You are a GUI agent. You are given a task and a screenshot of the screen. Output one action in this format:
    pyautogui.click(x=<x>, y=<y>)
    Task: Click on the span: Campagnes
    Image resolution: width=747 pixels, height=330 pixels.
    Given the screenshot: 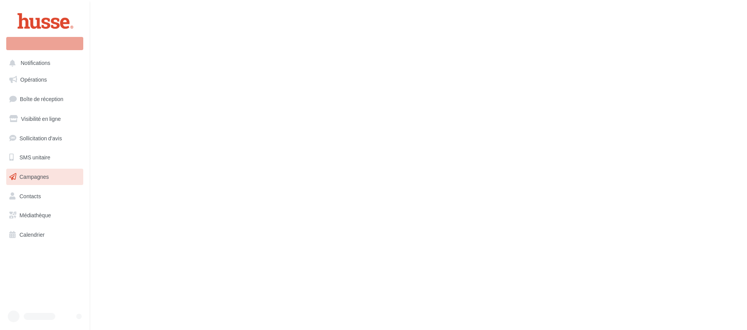 What is the action you would take?
    pyautogui.click(x=34, y=177)
    